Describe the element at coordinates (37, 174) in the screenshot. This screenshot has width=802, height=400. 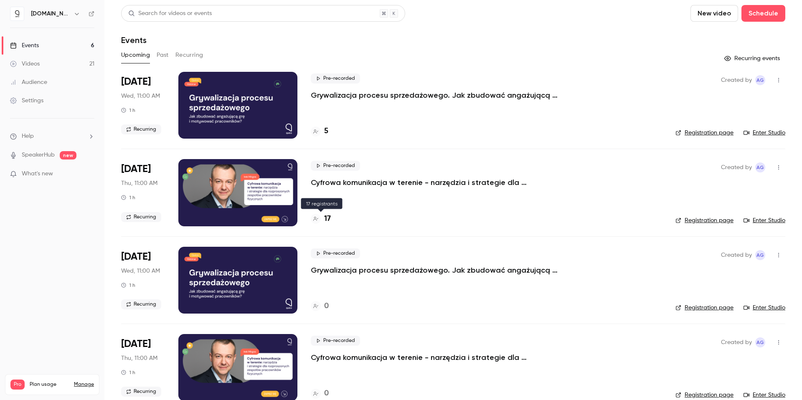
I see `span: What's new` at that location.